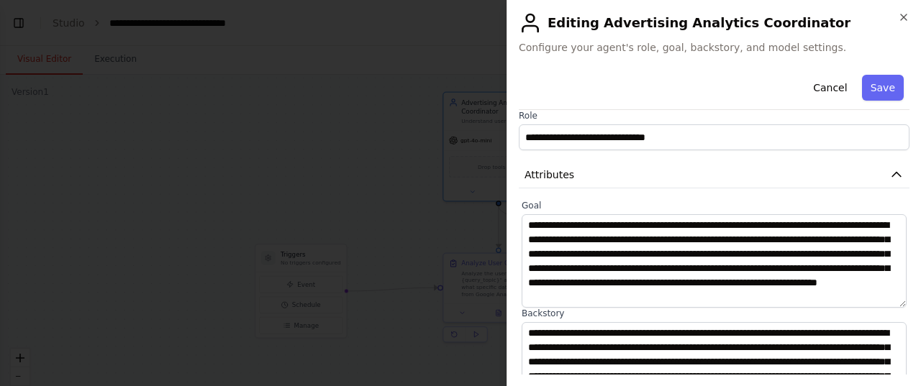  I want to click on label: Role, so click(714, 116).